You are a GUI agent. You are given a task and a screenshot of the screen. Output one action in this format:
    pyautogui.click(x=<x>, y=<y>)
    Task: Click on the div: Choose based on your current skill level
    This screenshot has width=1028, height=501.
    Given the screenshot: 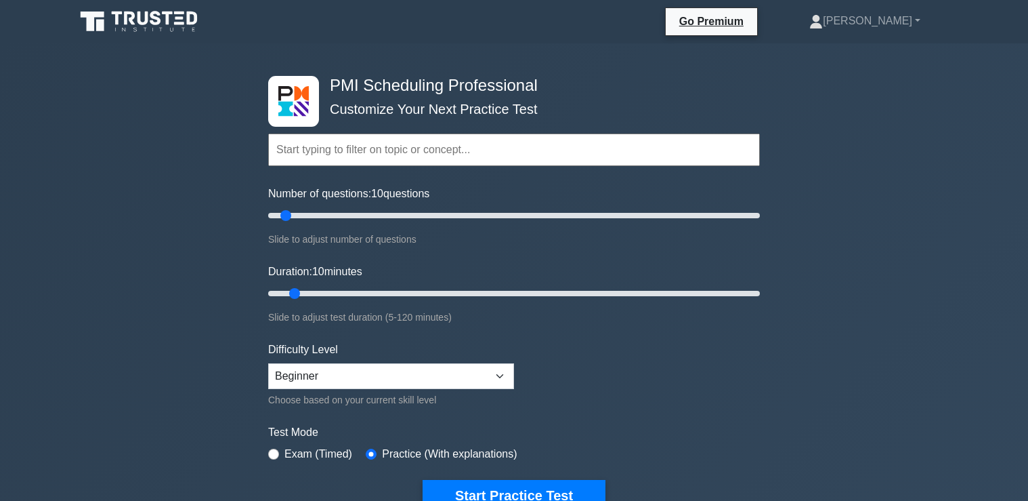 What is the action you would take?
    pyautogui.click(x=391, y=400)
    